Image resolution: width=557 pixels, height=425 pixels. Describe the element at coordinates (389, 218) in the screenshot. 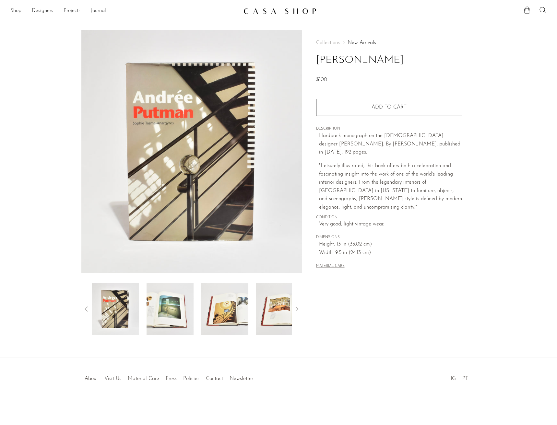

I see `span: CONDITION` at that location.